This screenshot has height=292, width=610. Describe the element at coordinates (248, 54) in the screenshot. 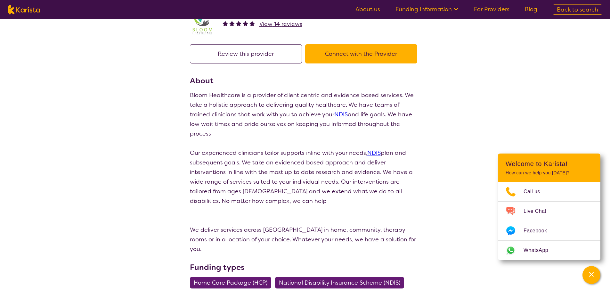

I see `a: Review this provider` at that location.